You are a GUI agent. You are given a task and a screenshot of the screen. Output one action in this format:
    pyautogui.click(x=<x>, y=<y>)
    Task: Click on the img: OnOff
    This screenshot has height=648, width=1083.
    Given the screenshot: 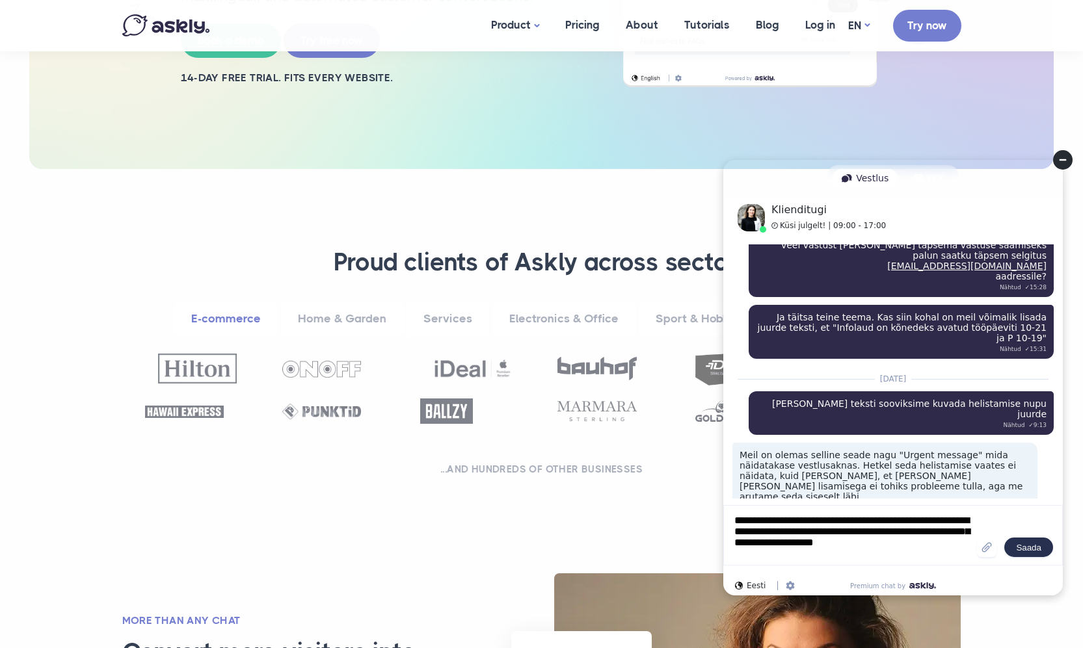 What is the action you would take?
    pyautogui.click(x=321, y=369)
    